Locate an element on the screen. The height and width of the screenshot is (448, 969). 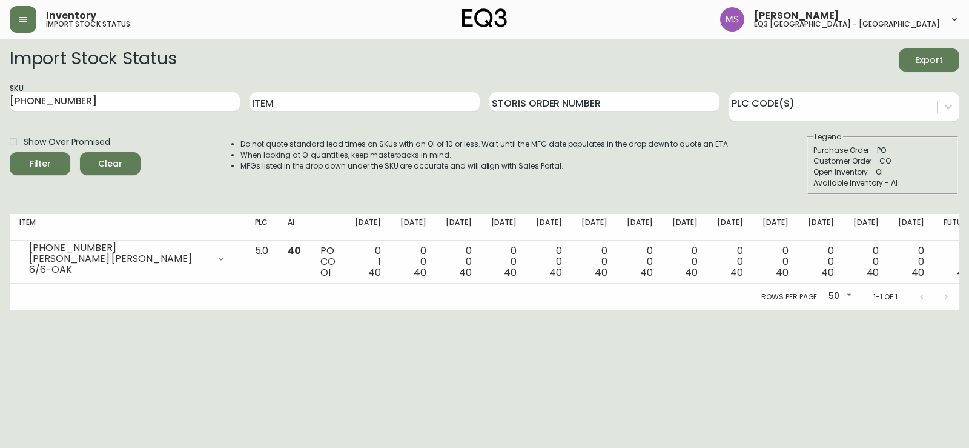
div: Open Inventory - OI is located at coordinates (883, 172).